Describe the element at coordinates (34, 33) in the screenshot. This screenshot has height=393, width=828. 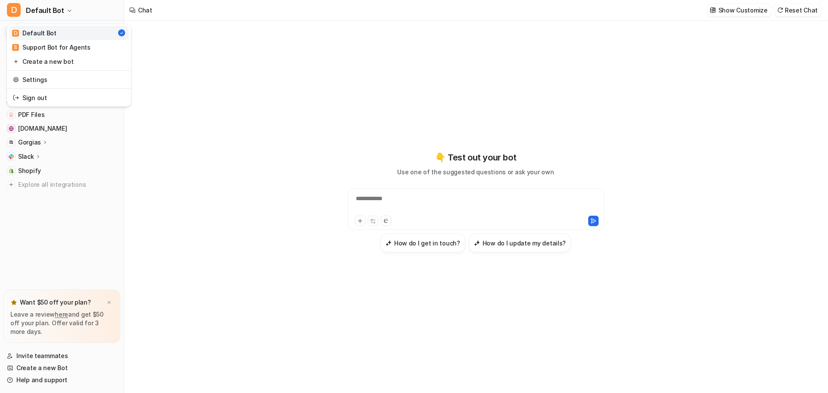
I see `div: Default Bot` at that location.